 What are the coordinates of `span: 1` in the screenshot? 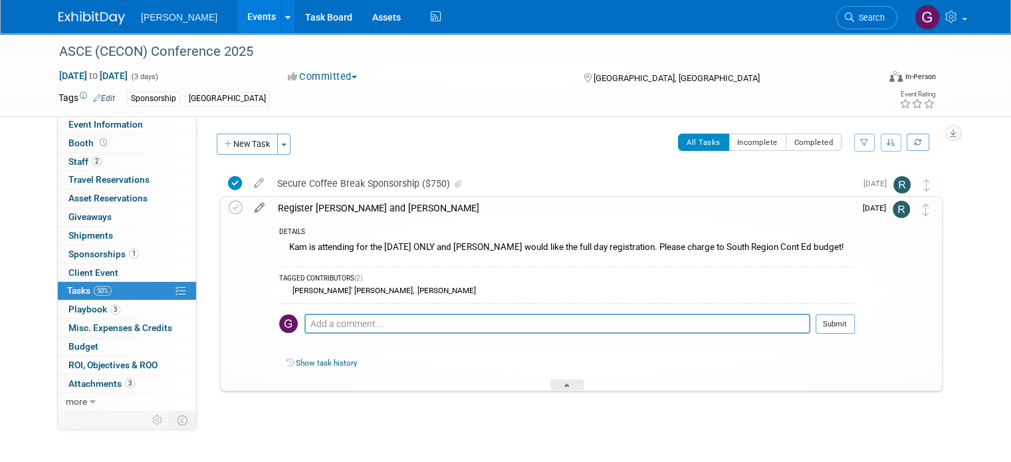 It's located at (134, 253).